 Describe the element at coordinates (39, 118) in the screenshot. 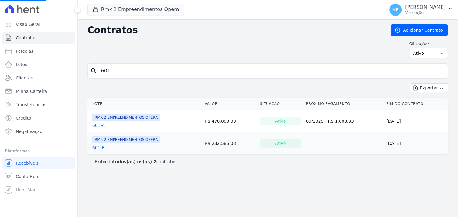

I see `a: Crédito` at that location.